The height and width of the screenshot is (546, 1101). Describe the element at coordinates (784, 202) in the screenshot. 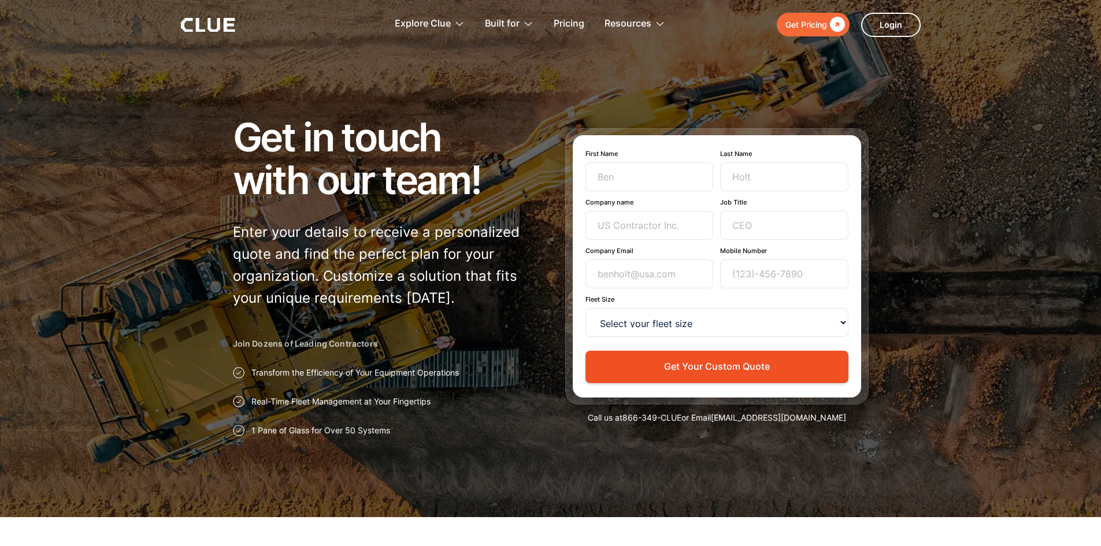

I see `label: Job Title` at that location.